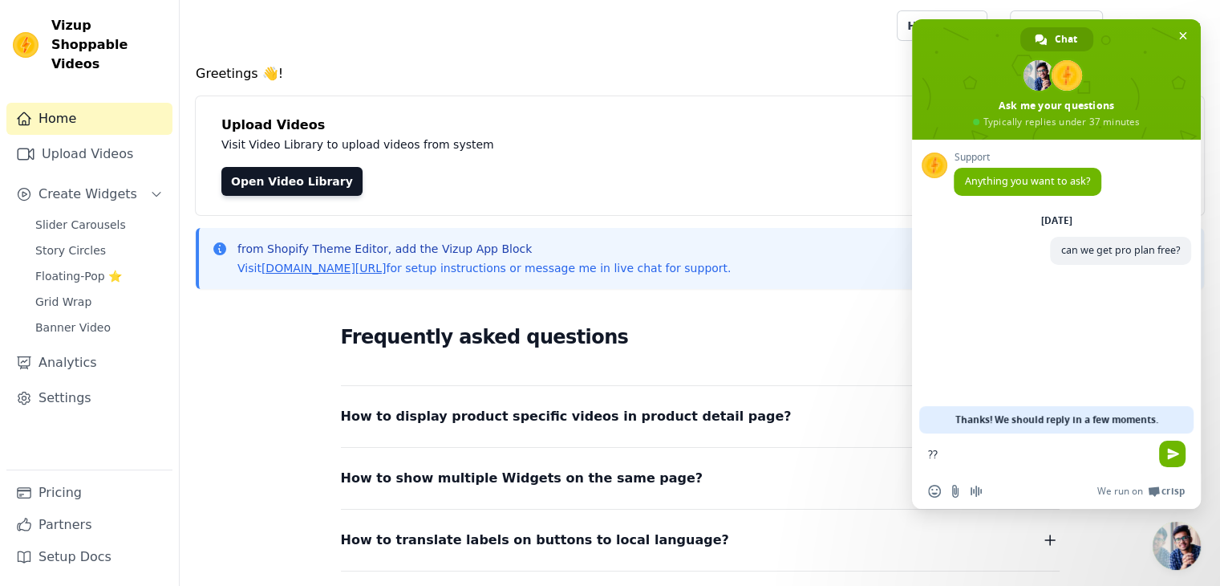  What do you see at coordinates (99, 327) in the screenshot?
I see `a: Banner Video` at bounding box center [99, 327].